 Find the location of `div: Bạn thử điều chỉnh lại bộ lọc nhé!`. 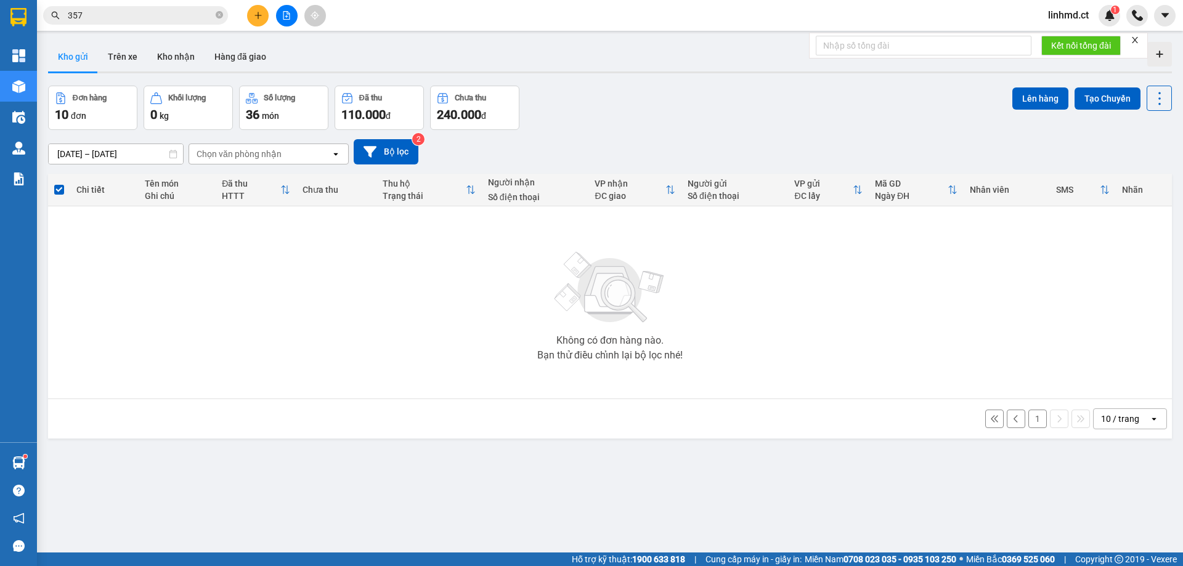

div: Bạn thử điều chỉnh lại bộ lọc nhé! is located at coordinates (610, 356).